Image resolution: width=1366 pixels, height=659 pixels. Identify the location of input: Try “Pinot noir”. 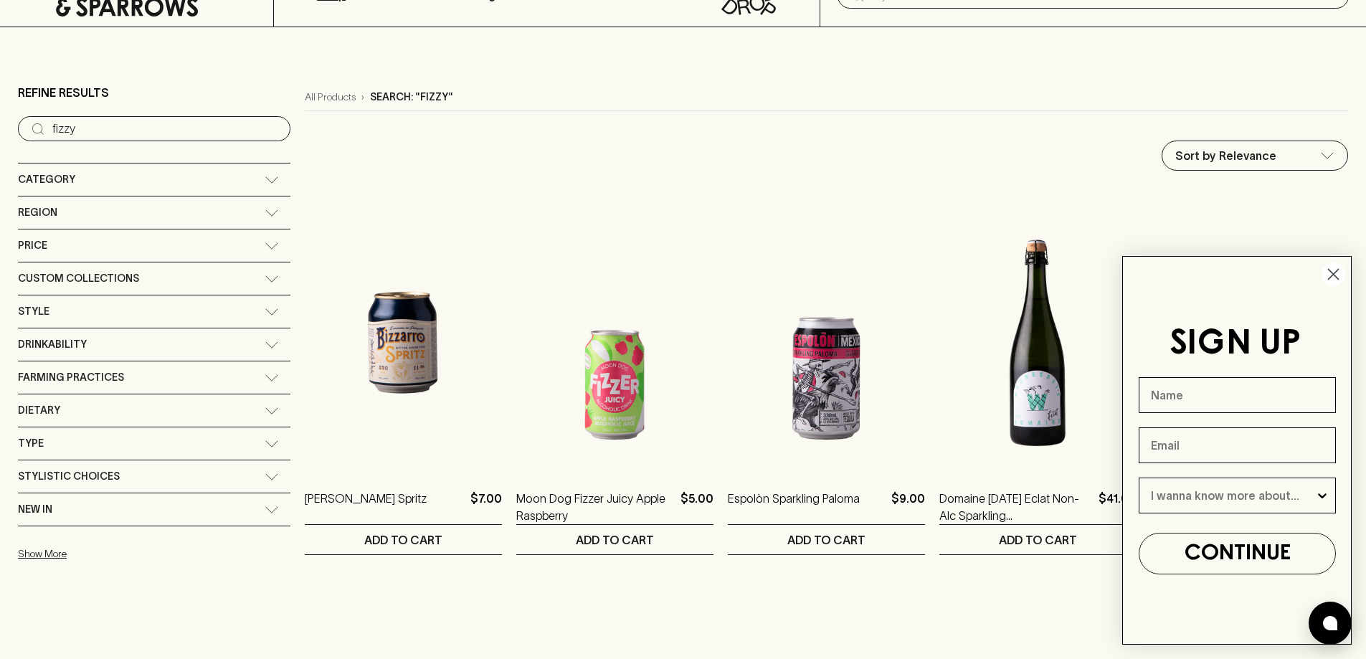
(166, 129).